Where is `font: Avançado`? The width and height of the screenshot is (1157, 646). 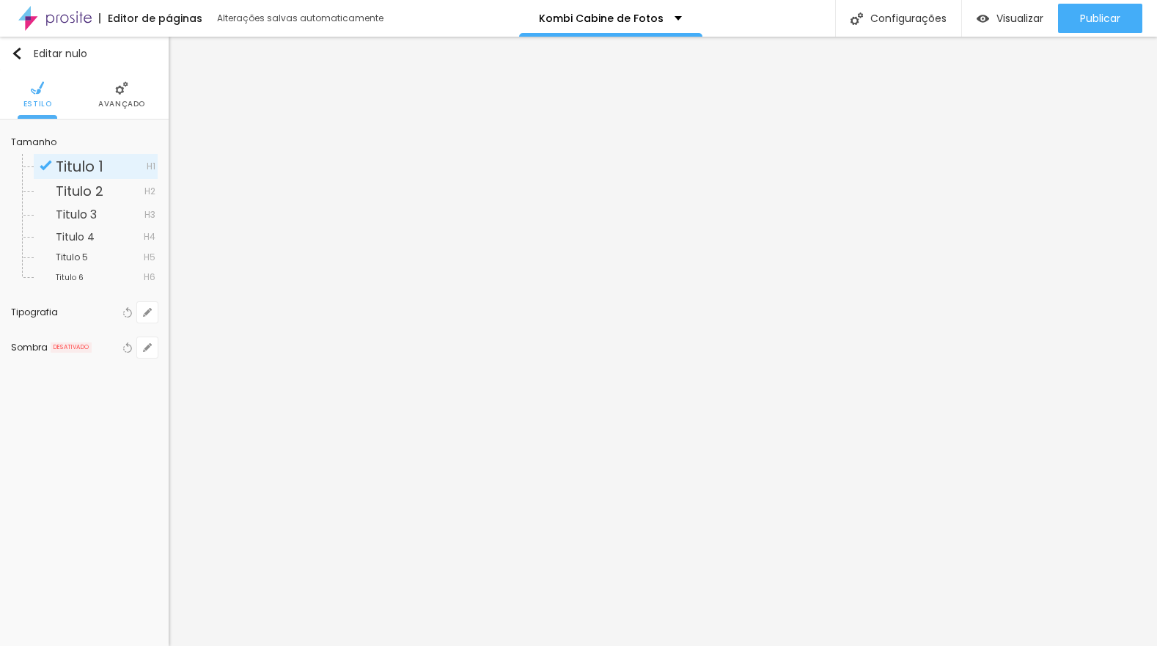
font: Avançado is located at coordinates (122, 103).